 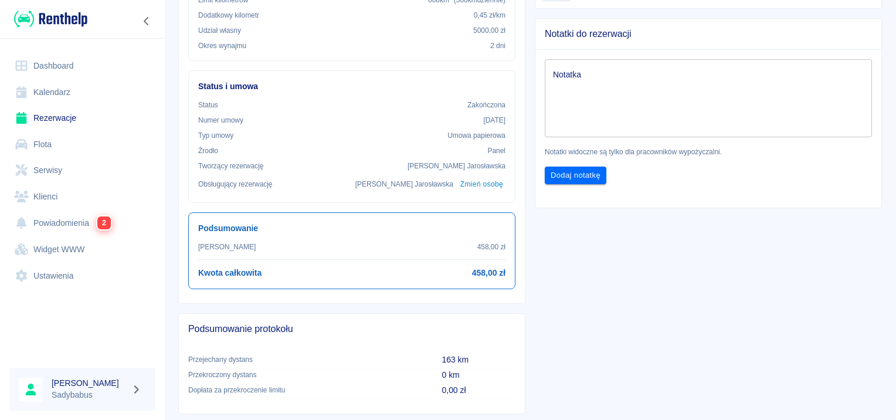 I want to click on a: Flota, so click(x=82, y=144).